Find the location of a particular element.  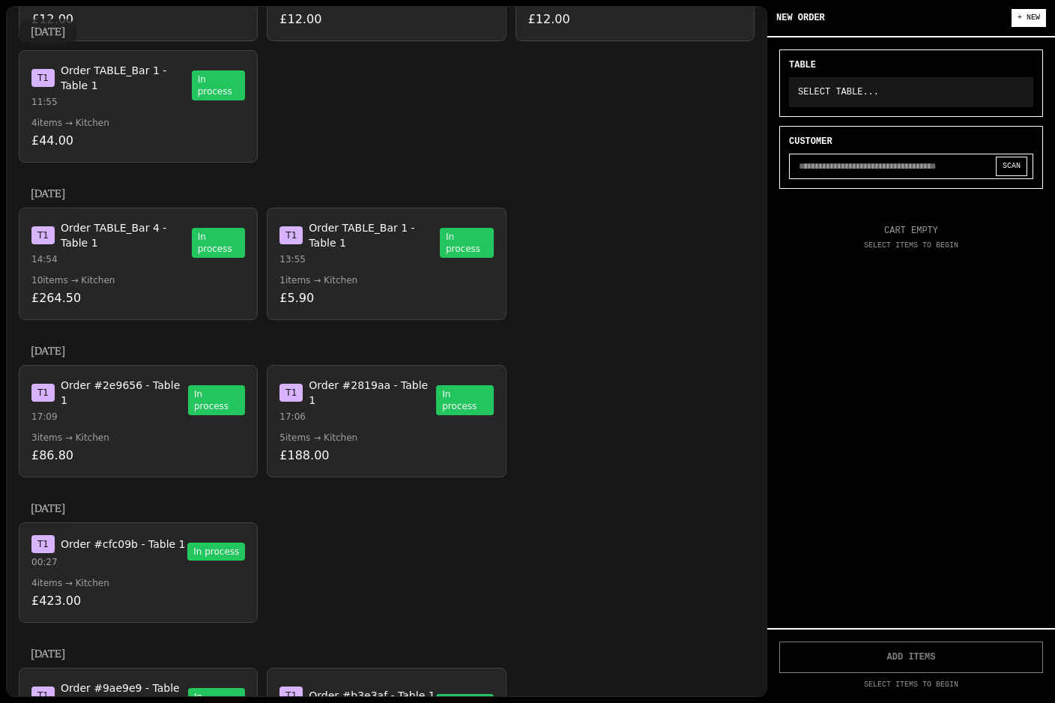

button: ADD ITEMS is located at coordinates (911, 657).